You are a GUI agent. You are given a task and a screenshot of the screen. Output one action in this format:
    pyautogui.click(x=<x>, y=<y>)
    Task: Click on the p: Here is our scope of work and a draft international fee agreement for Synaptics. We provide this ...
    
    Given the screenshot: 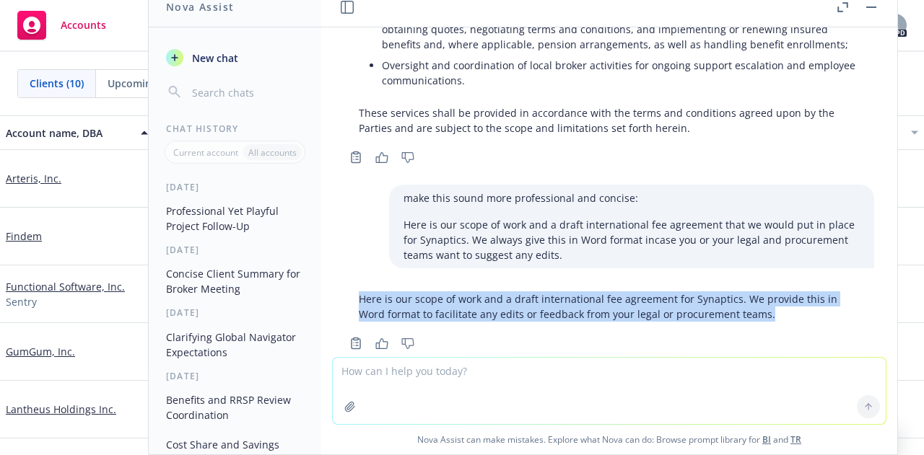 What is the action you would take?
    pyautogui.click(x=609, y=307)
    